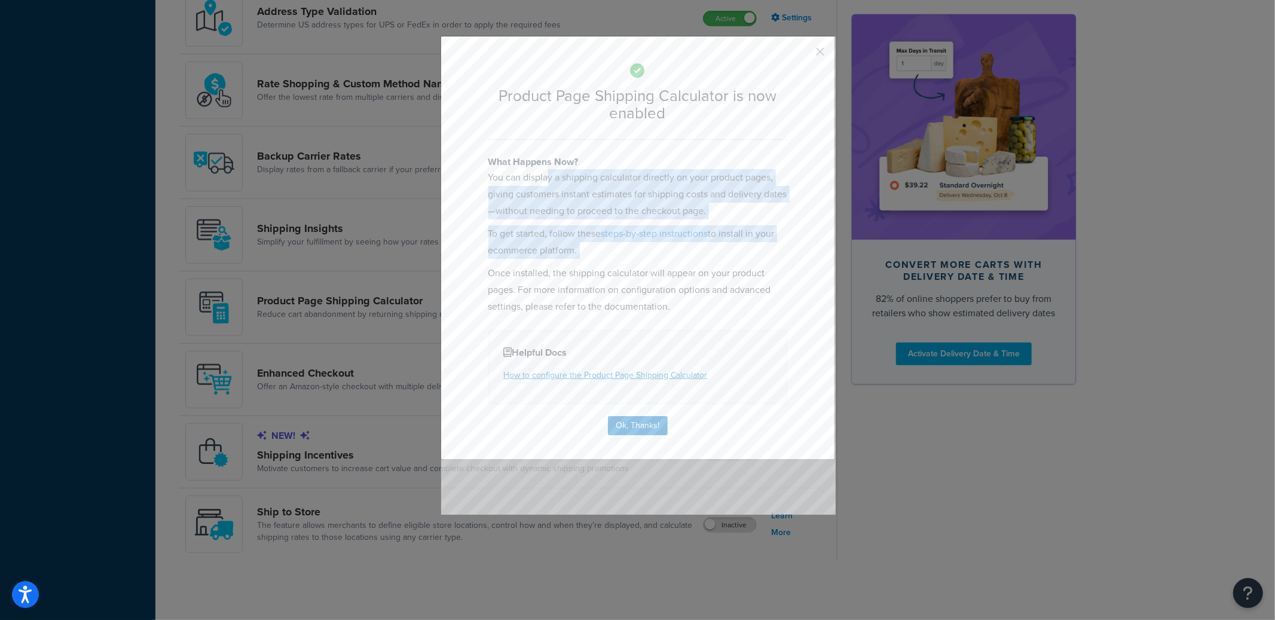 The height and width of the screenshot is (620, 1275). I want to click on h4: What Happens Now?, so click(638, 162).